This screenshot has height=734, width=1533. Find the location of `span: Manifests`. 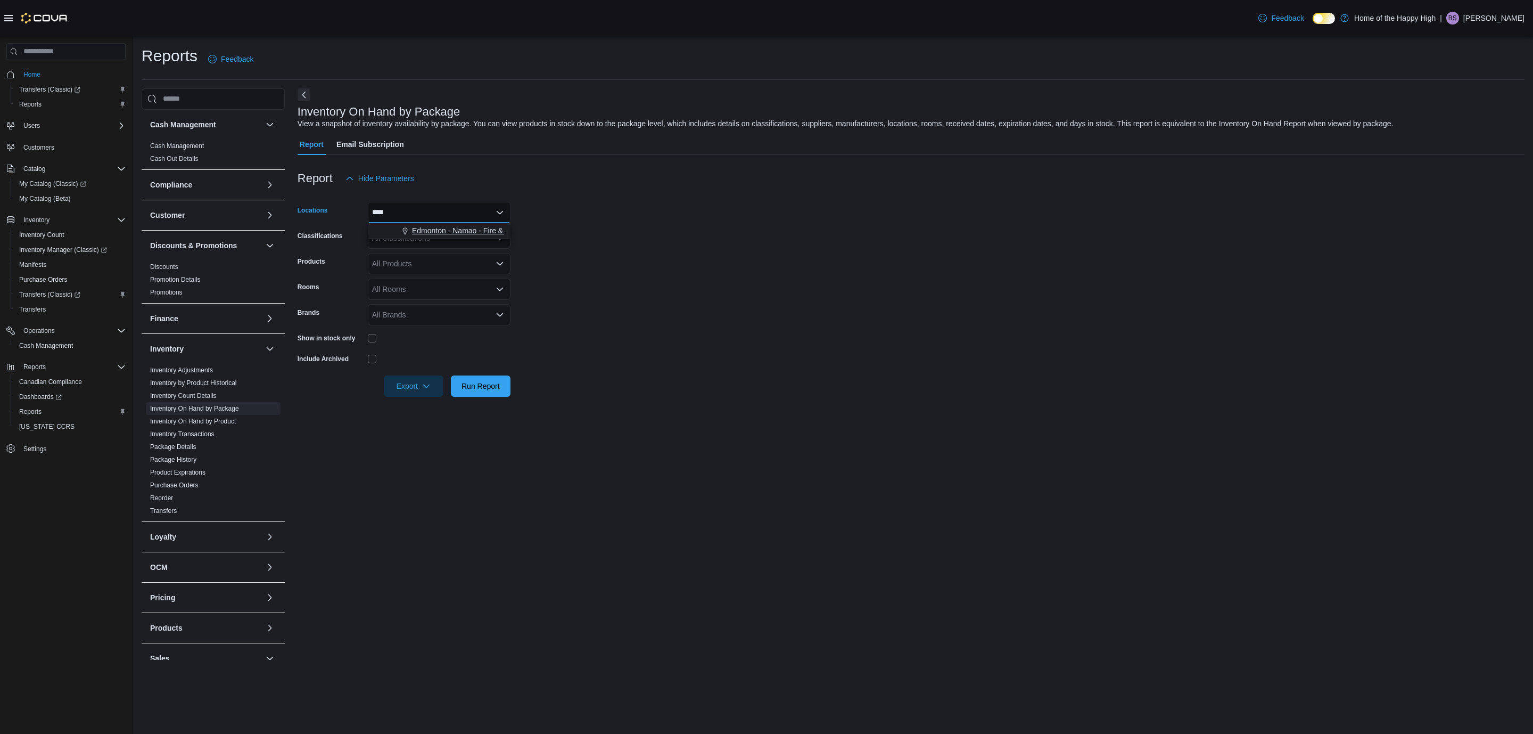

span: Manifests is located at coordinates (32, 265).